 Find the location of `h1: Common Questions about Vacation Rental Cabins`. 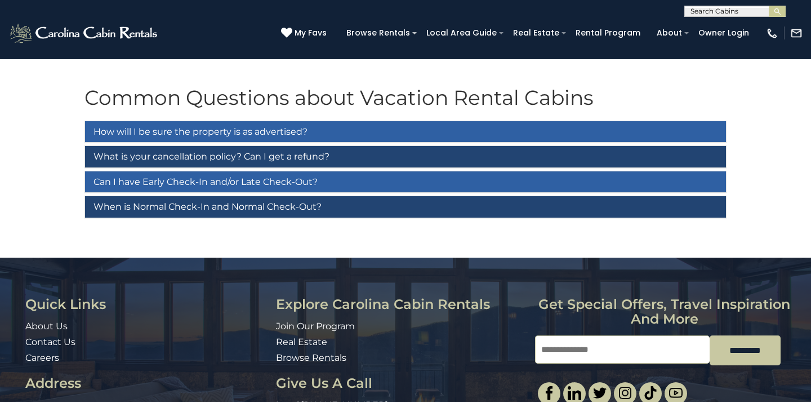

h1: Common Questions about Vacation Rental Cabins is located at coordinates (406, 98).